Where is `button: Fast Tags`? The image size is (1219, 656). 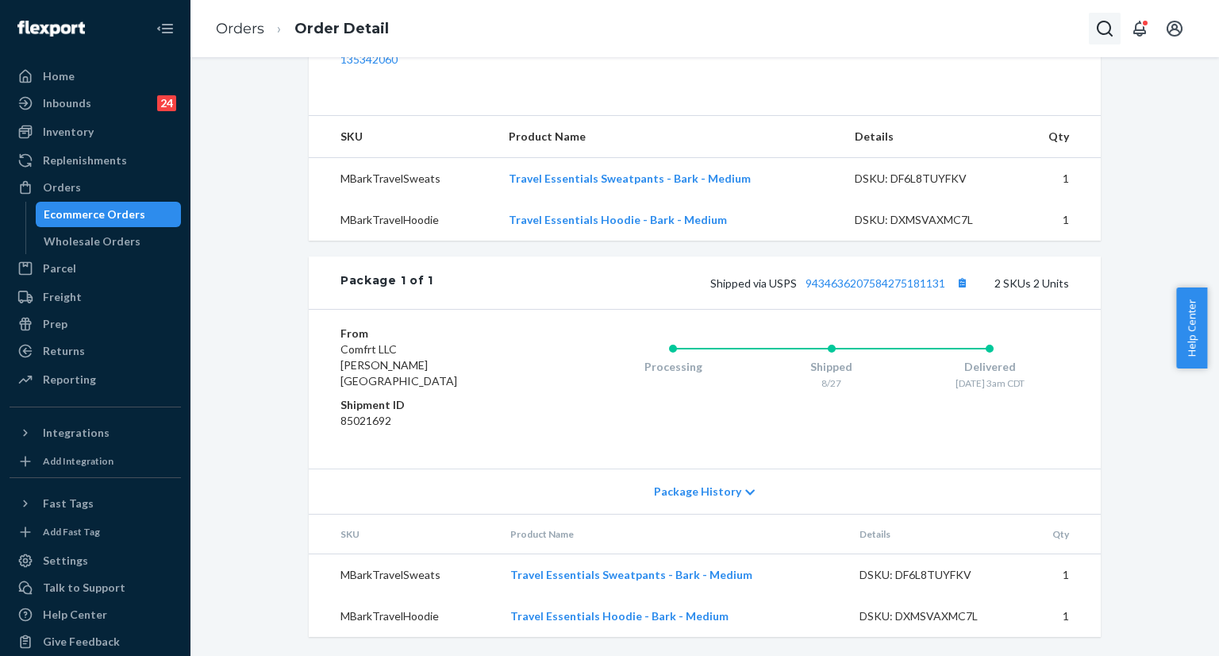 button: Fast Tags is located at coordinates (95, 503).